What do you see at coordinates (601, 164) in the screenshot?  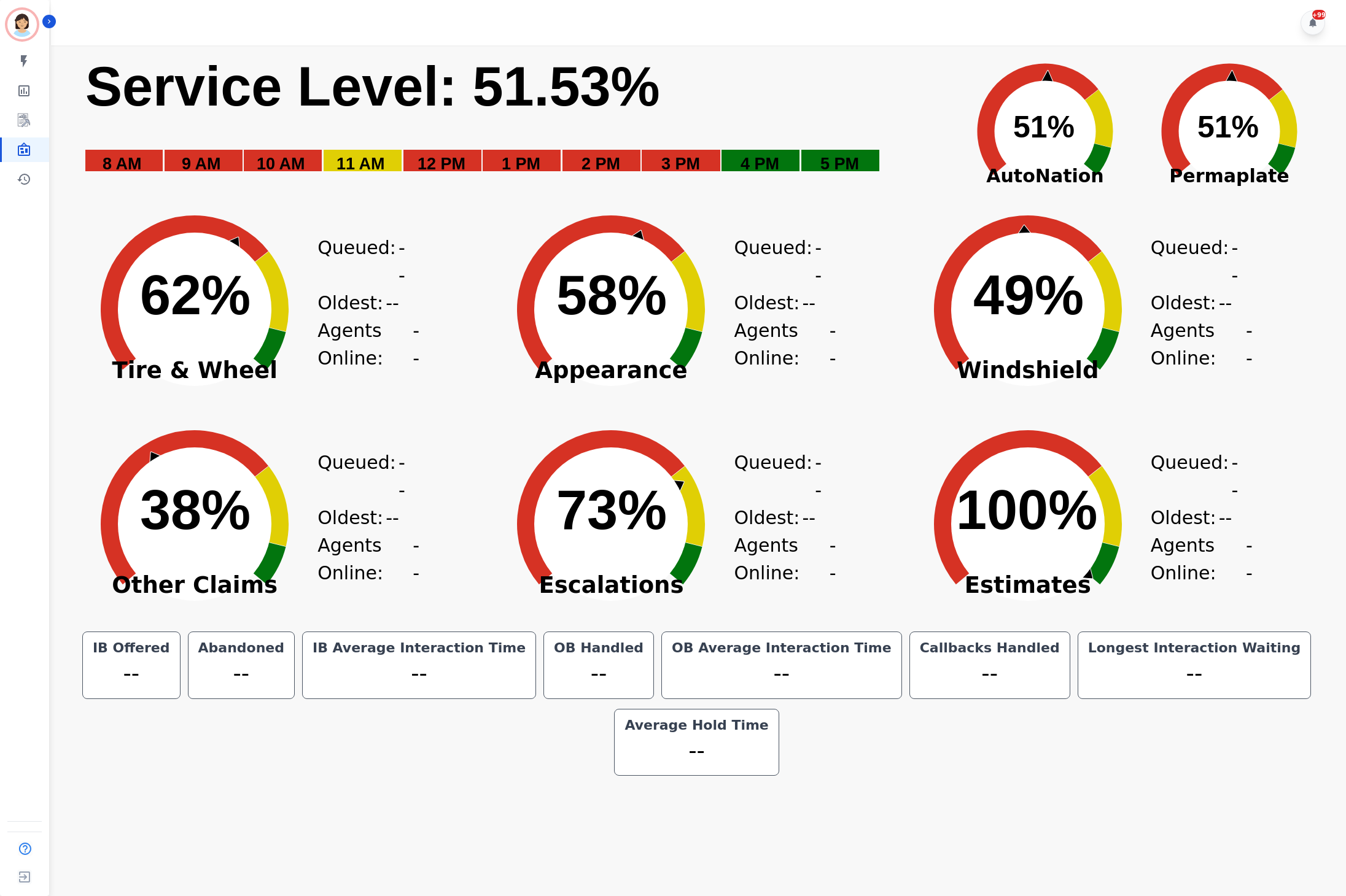 I see `text: 2 PM` at bounding box center [601, 164].